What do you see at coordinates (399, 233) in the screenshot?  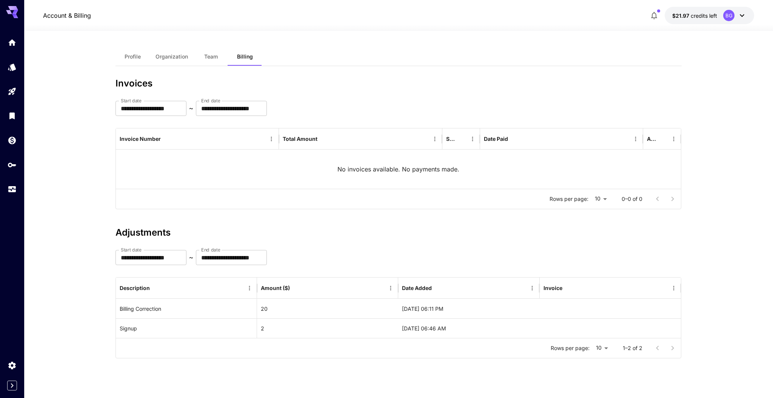 I see `h3: Adjustments` at bounding box center [399, 233].